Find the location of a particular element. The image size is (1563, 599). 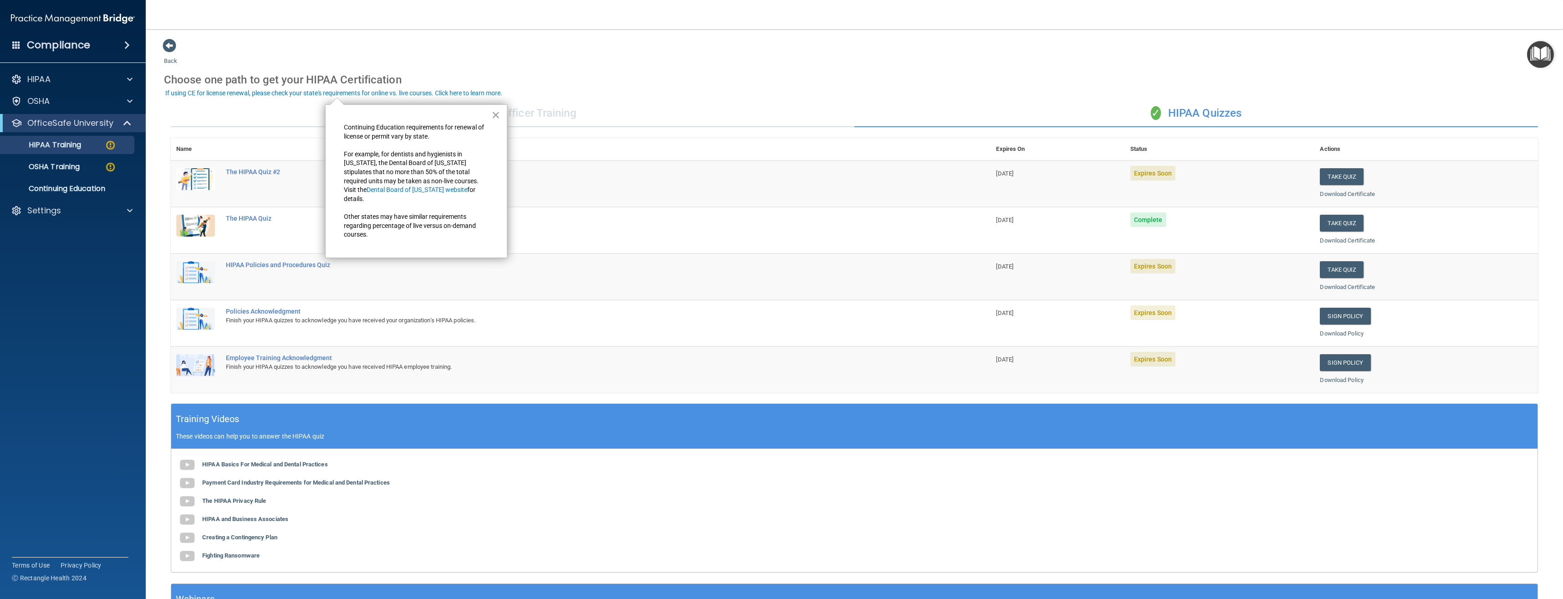

span: Ⓒ Rectangle Health 2024 is located at coordinates (49, 578).